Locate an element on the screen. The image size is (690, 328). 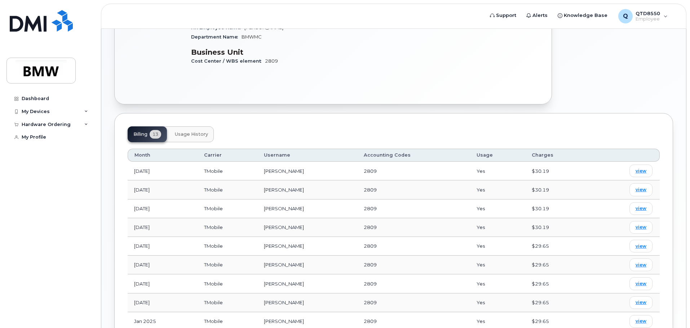
span: Department Name is located at coordinates (216, 37).